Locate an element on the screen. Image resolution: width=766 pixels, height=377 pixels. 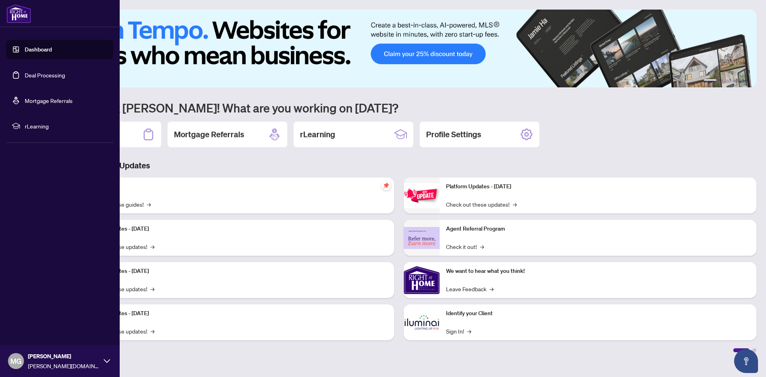
button: 3 is located at coordinates (728, 81).